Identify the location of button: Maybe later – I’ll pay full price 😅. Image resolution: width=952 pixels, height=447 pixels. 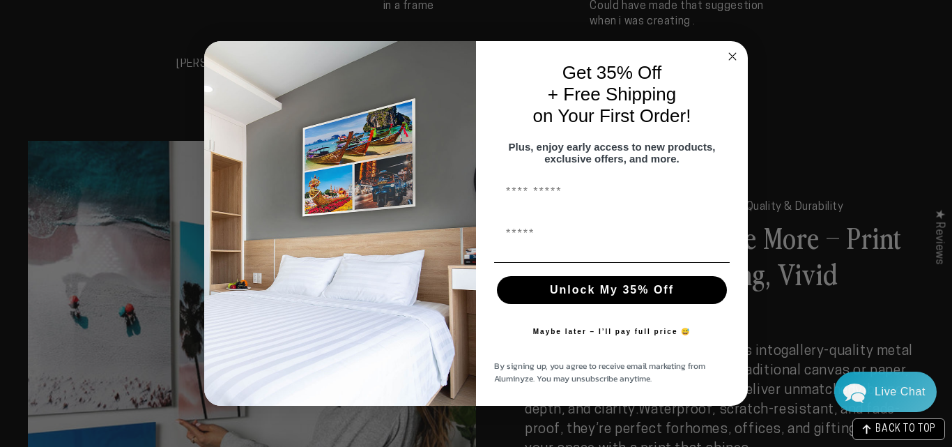
(612, 332).